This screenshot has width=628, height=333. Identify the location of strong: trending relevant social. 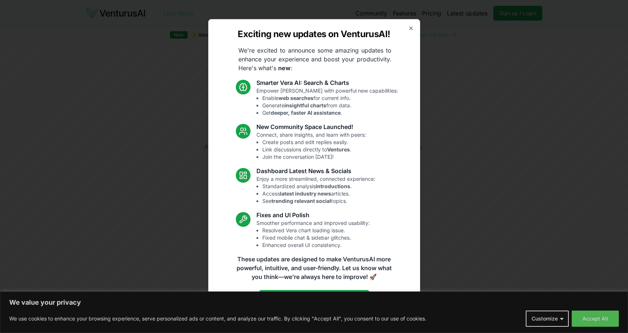
(301, 201).